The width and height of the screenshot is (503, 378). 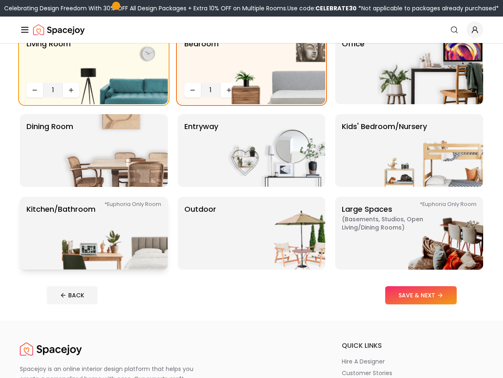 What do you see at coordinates (251, 8) in the screenshot?
I see `div: Celebrating Design Freedom With 30% OFF All Design Packages + Extra 10% OFF on Multiple Rooms.` at bounding box center [251, 8].